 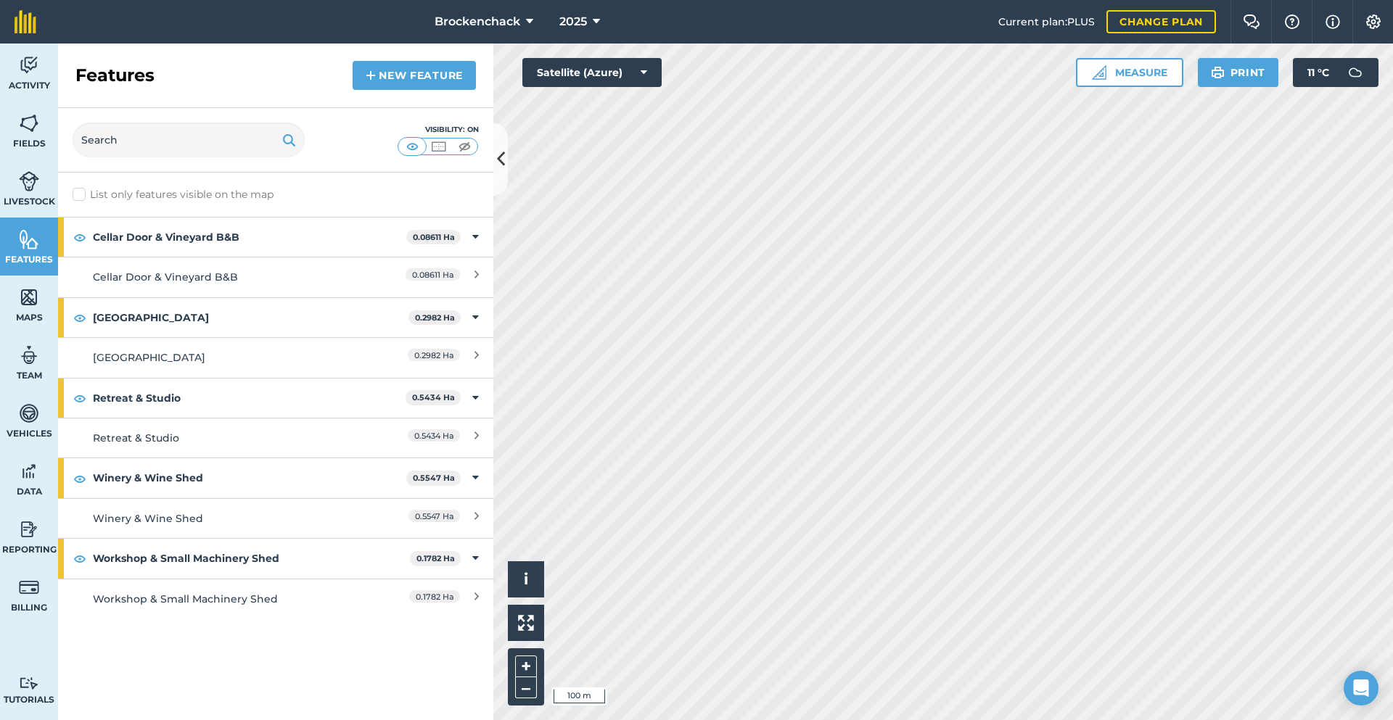 What do you see at coordinates (434, 596) in the screenshot?
I see `span: 0.1782 Ha` at bounding box center [434, 596].